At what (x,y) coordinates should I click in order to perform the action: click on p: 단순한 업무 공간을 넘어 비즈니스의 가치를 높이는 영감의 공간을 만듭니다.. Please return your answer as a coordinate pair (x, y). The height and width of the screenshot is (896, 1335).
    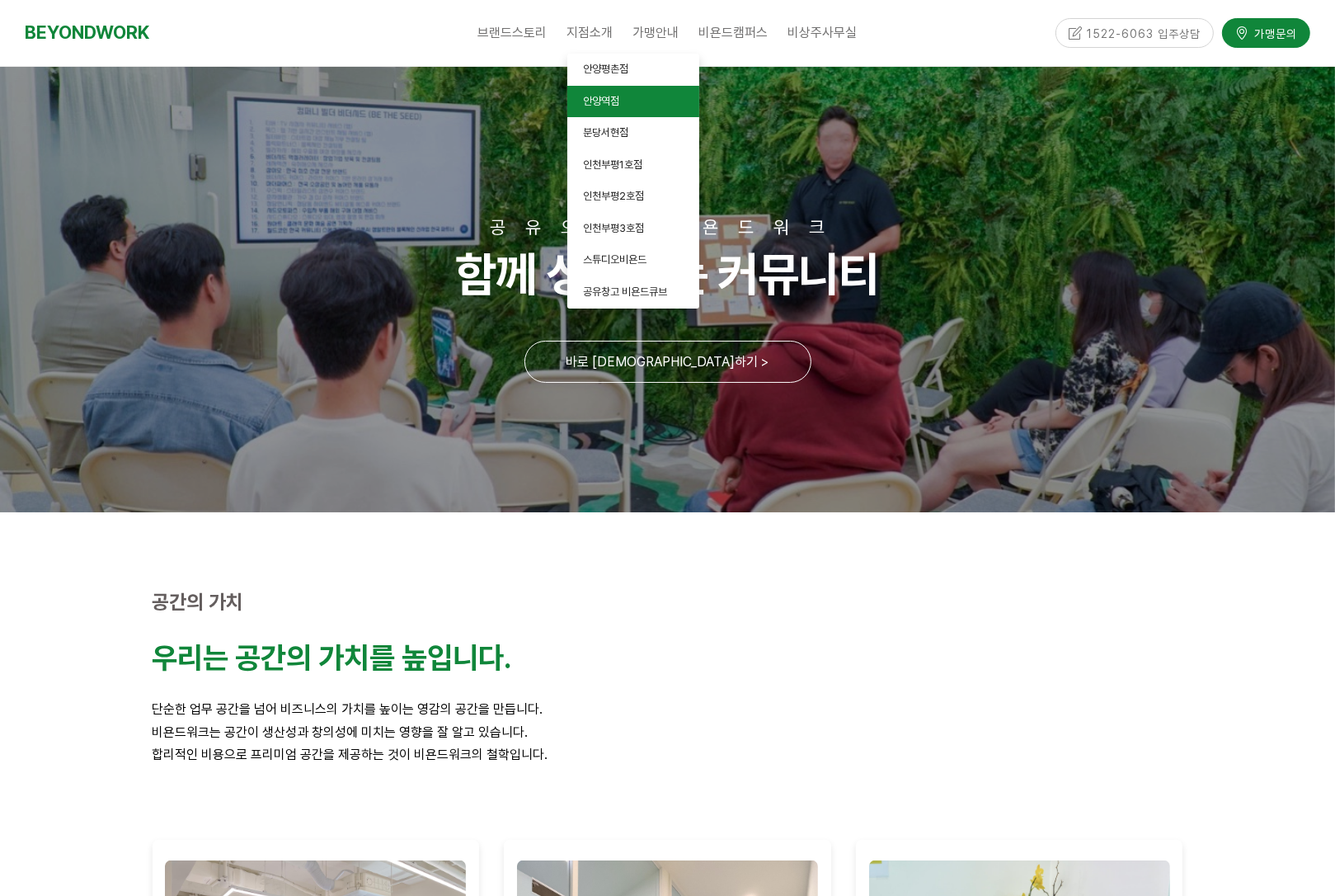
    Looking at the image, I should click on (668, 709).